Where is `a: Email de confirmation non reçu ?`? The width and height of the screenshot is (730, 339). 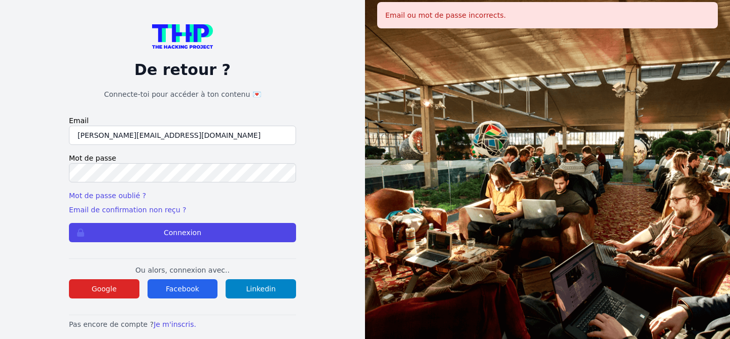 a: Email de confirmation non reçu ? is located at coordinates (127, 210).